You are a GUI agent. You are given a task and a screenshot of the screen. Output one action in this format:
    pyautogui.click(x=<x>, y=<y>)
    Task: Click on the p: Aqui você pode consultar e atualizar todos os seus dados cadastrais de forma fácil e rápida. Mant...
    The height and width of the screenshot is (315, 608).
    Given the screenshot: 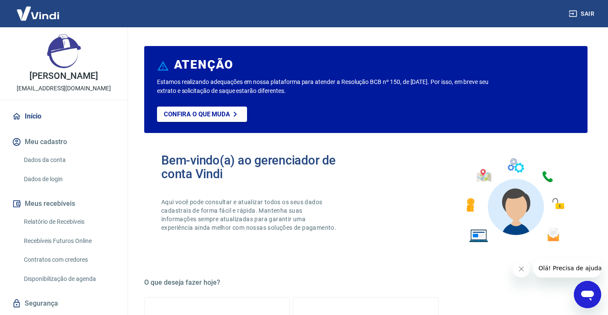 What is the action you would take?
    pyautogui.click(x=250, y=215)
    